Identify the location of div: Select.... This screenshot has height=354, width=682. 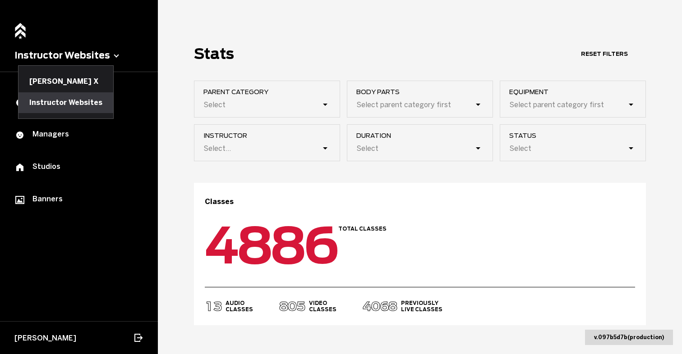
(217, 148).